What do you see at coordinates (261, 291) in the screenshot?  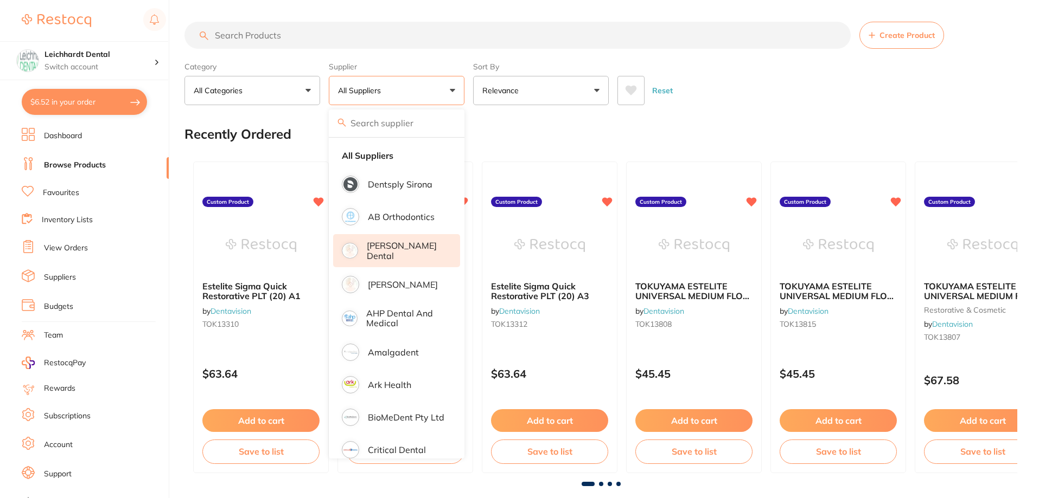 I see `b: Estelite Sigma Quick Restorative PLT (20) A1` at bounding box center [261, 291].